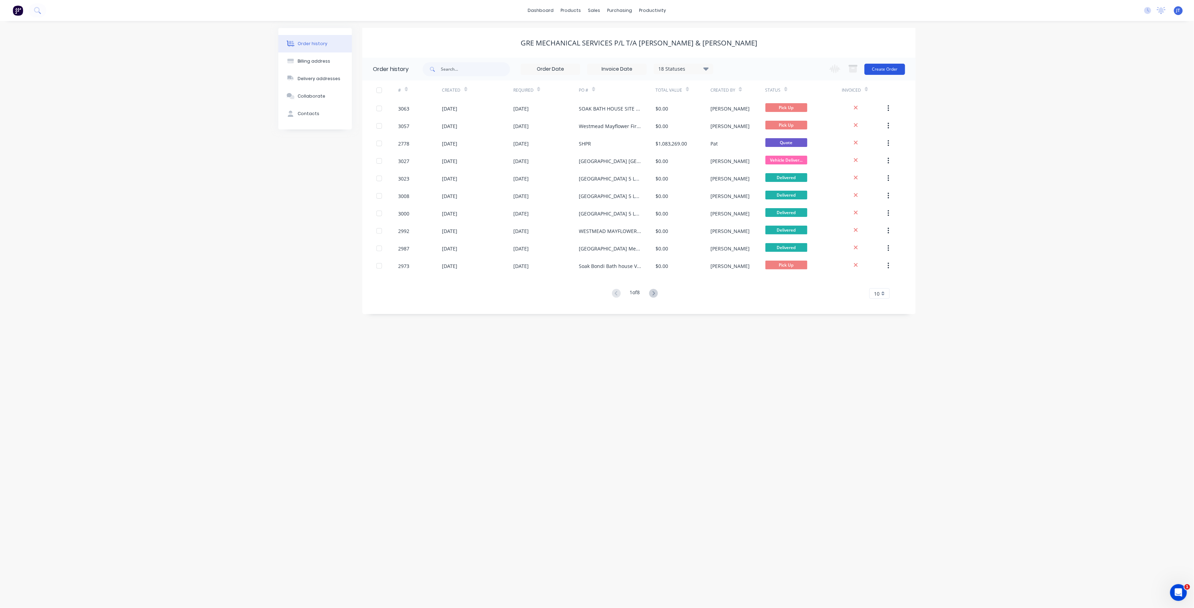  What do you see at coordinates (404, 161) in the screenshot?
I see `div: 3027` at bounding box center [404, 161].